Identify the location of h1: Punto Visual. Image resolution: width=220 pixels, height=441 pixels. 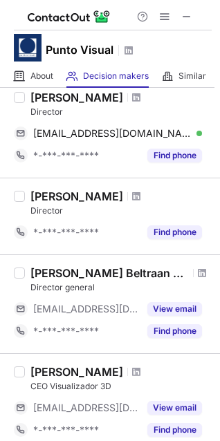
(79, 50).